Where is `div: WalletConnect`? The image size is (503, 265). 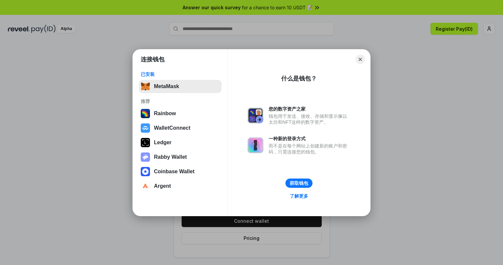 div: WalletConnect is located at coordinates (172, 128).